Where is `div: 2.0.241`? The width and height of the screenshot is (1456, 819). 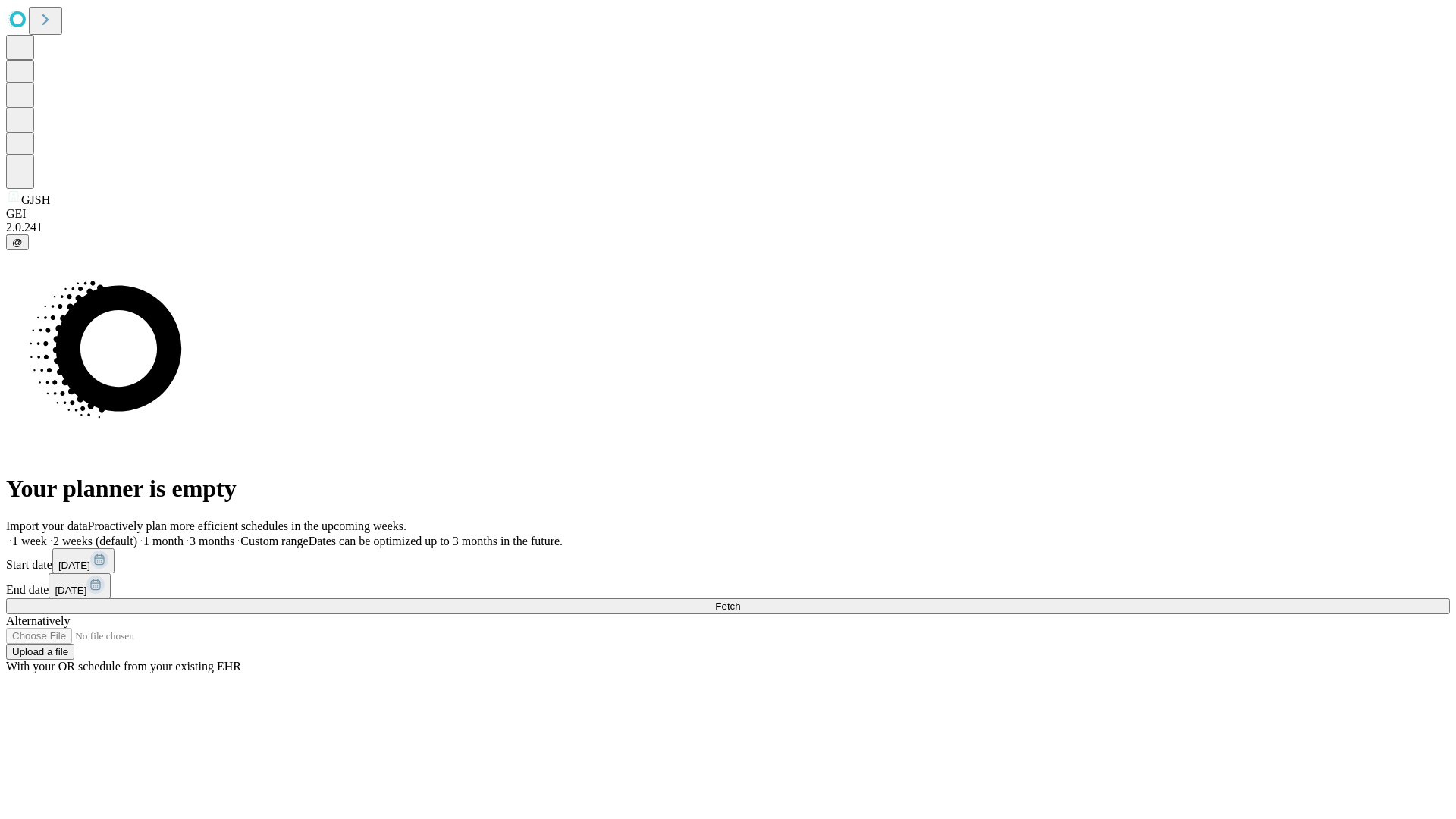
div: 2.0.241 is located at coordinates (728, 227).